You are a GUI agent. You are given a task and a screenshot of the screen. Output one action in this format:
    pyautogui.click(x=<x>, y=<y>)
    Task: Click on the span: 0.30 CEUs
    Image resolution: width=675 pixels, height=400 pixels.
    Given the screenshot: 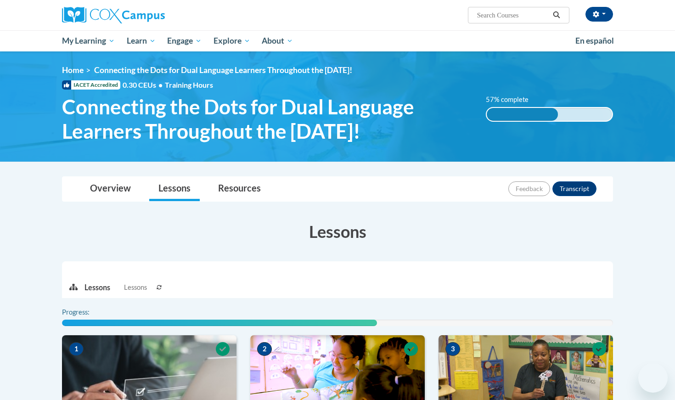 What is the action you would take?
    pyautogui.click(x=144, y=85)
    